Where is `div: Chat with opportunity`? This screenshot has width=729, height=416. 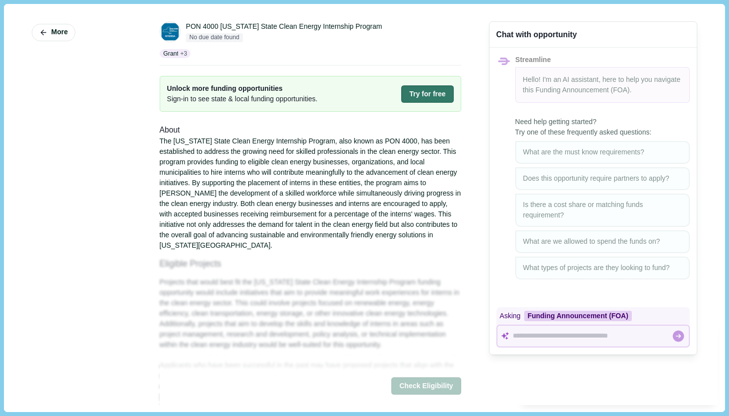
div: Chat with opportunity is located at coordinates (537, 34).